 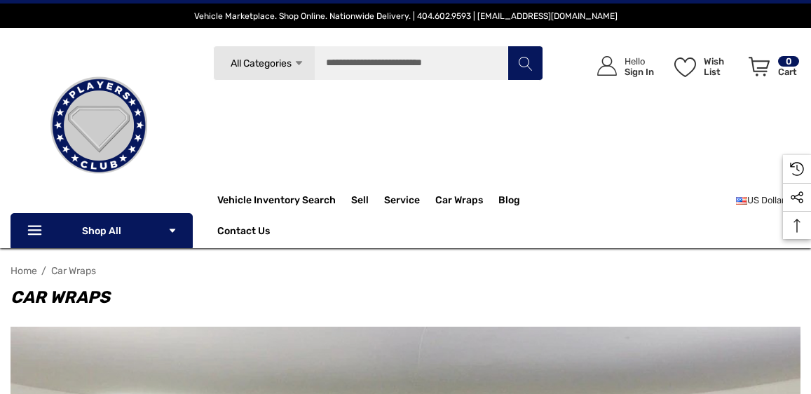 What do you see at coordinates (24, 271) in the screenshot?
I see `a: Home` at bounding box center [24, 271].